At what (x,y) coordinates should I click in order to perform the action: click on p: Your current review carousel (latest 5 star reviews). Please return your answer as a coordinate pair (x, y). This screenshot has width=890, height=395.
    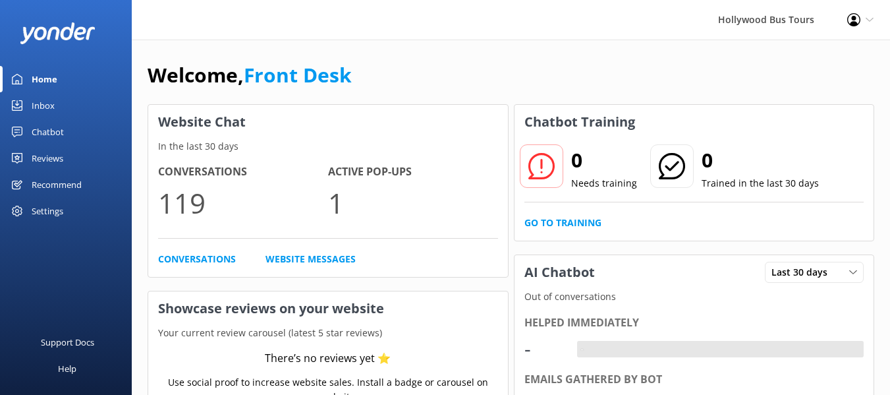
    Looking at the image, I should click on (328, 333).